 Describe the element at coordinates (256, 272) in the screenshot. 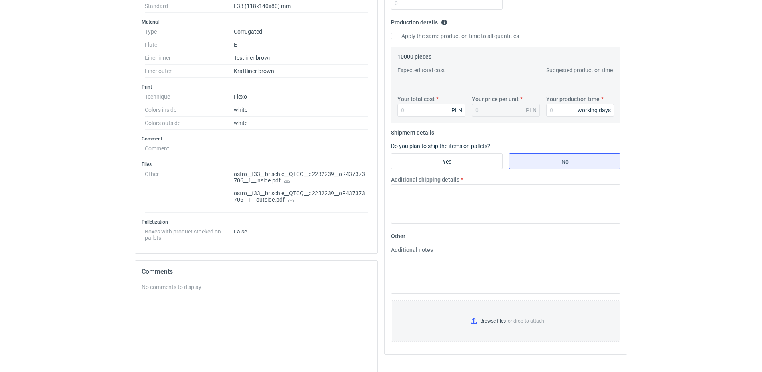

I see `h2: Comments` at that location.